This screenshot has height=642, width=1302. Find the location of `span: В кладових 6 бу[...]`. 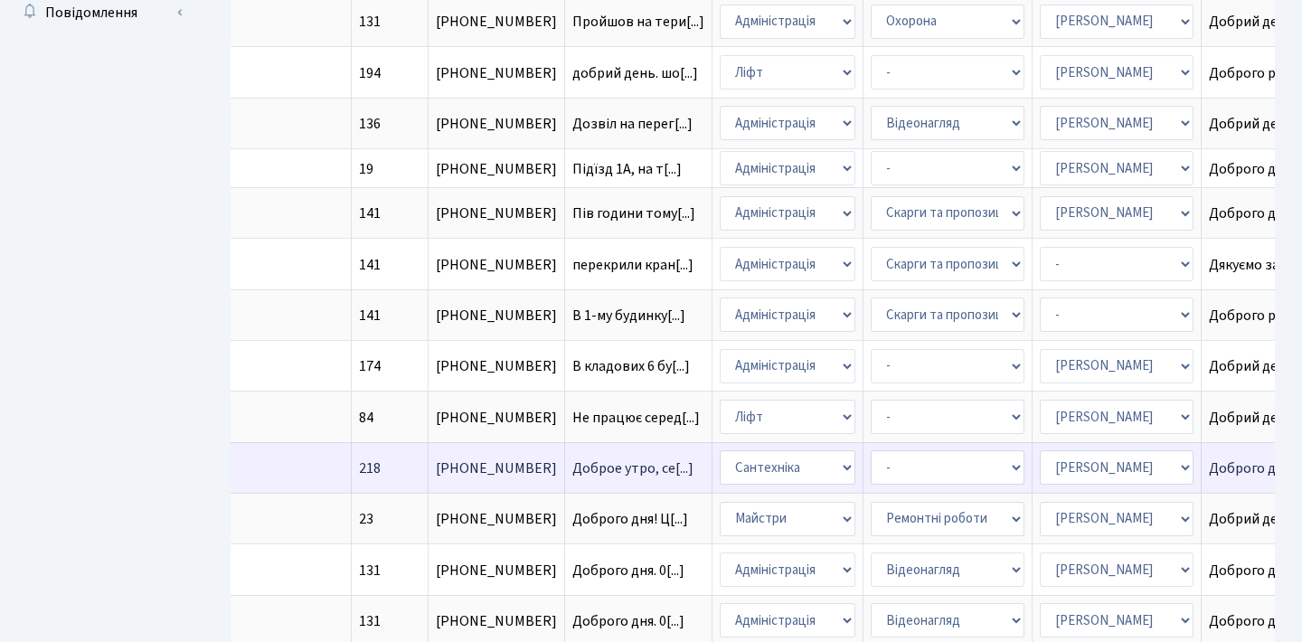

span: В кладових 6 бу[...] is located at coordinates (631, 366).